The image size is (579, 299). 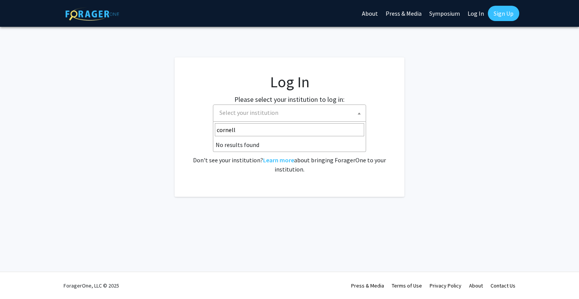 I want to click on input: Search, so click(x=289, y=130).